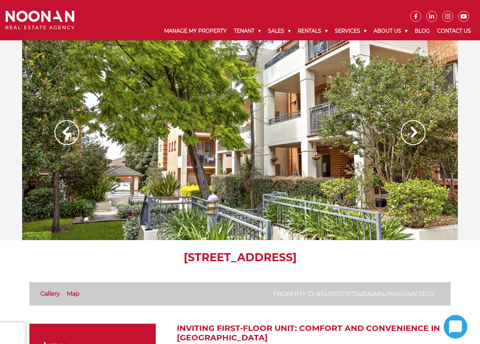 The width and height of the screenshot is (480, 344). What do you see at coordinates (350, 31) in the screenshot?
I see `a: Services` at bounding box center [350, 31].